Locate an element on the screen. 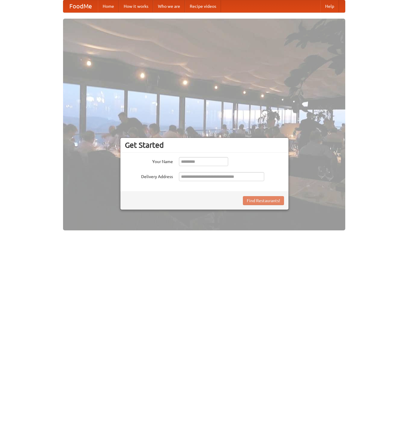 The width and height of the screenshot is (408, 425). a: Help is located at coordinates (330, 6).